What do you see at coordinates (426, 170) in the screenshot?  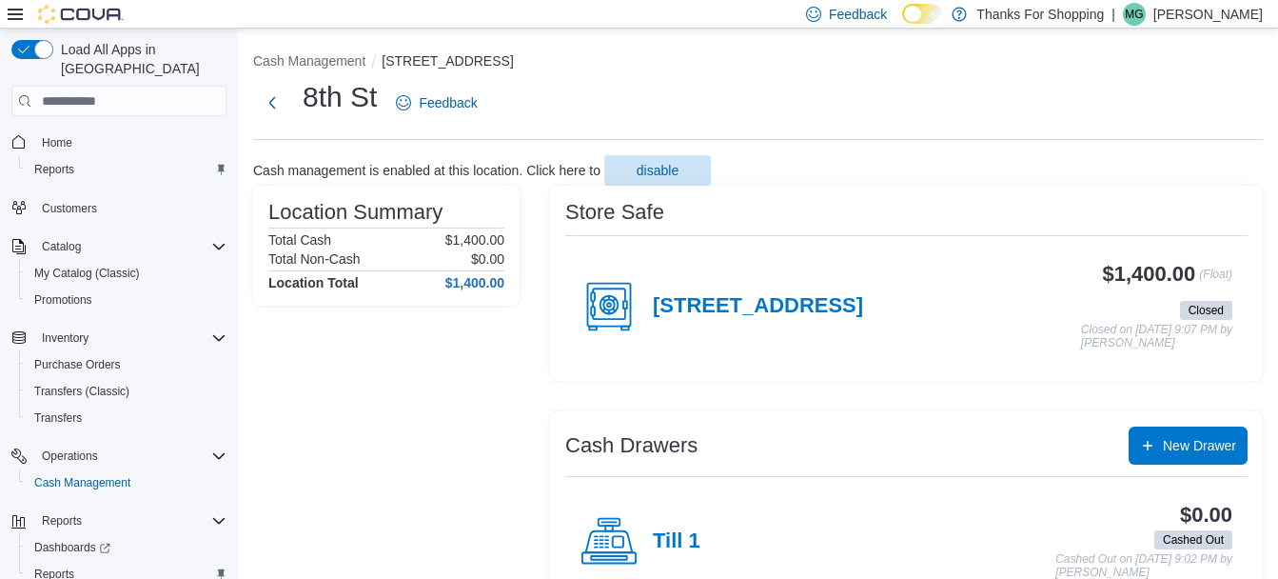 I see `p: Cash management is enabled at this location. Click here to` at bounding box center [426, 170].